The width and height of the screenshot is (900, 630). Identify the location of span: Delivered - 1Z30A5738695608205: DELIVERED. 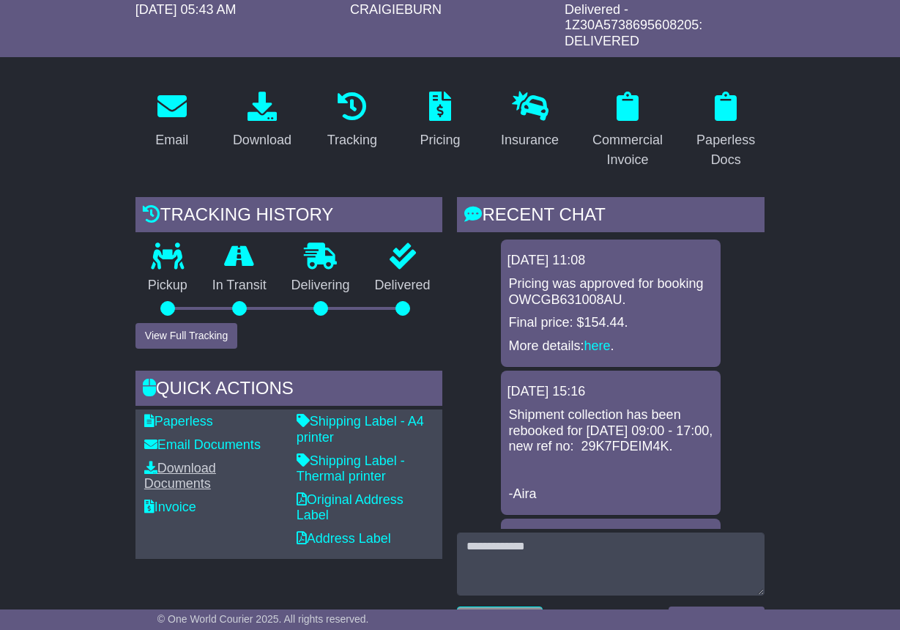
(633, 25).